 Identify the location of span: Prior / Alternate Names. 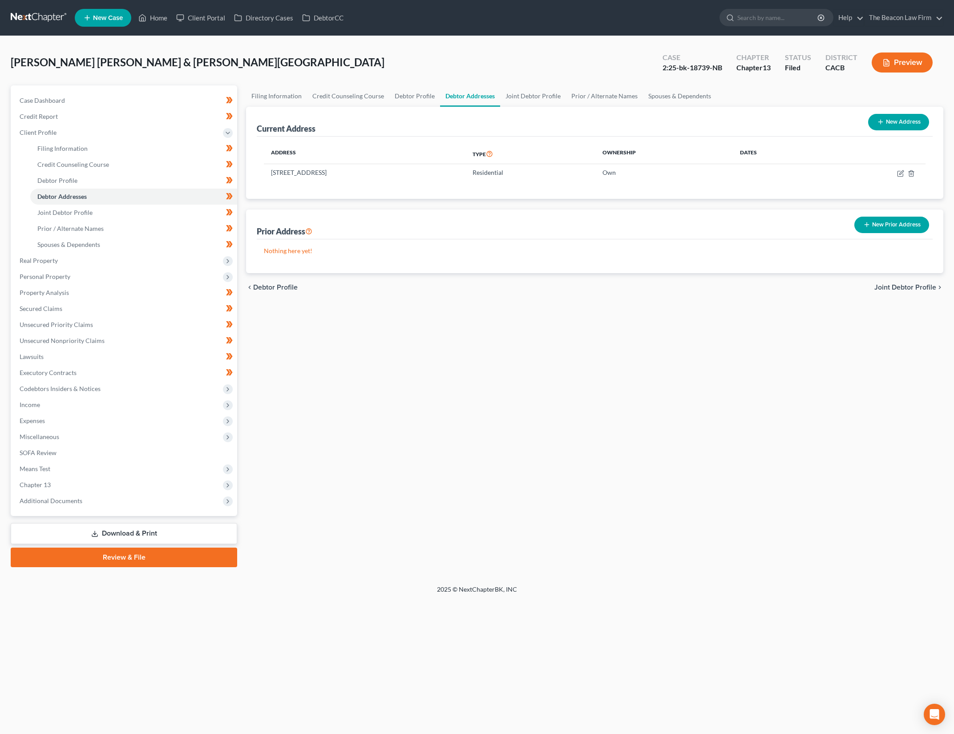
(70, 228).